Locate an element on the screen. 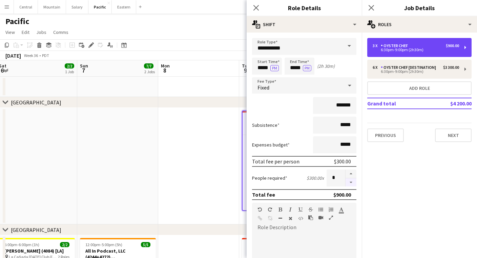 This screenshot has height=258, width=477. button: Insert video is located at coordinates (321, 218).